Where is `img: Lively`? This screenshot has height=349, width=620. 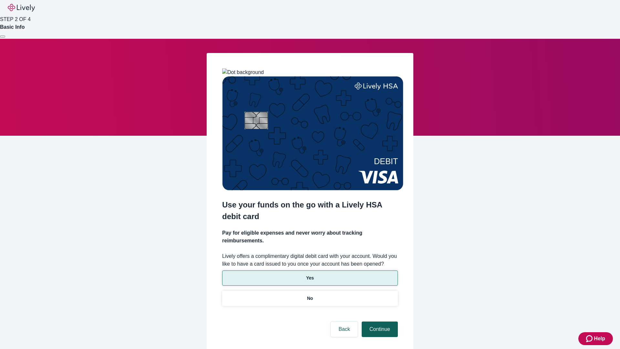
img: Lively is located at coordinates (21, 8).